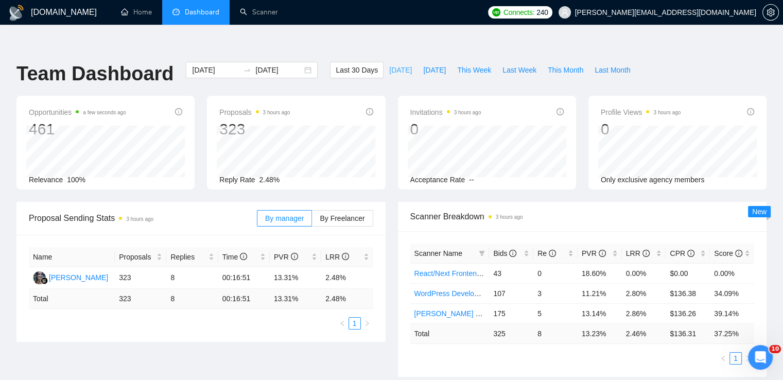 This screenshot has width=783, height=380. I want to click on h1: Team Dashboard, so click(95, 74).